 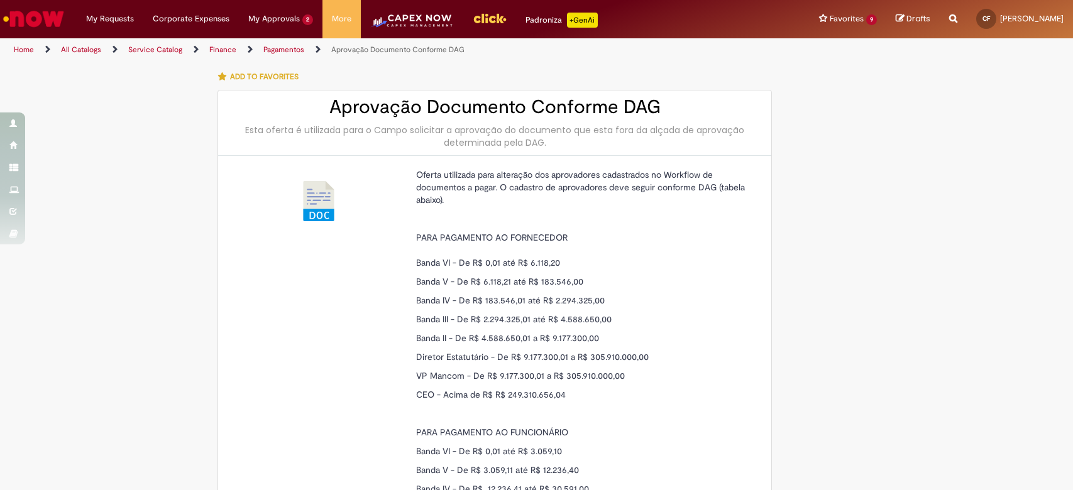 I want to click on span: 2, so click(x=307, y=19).